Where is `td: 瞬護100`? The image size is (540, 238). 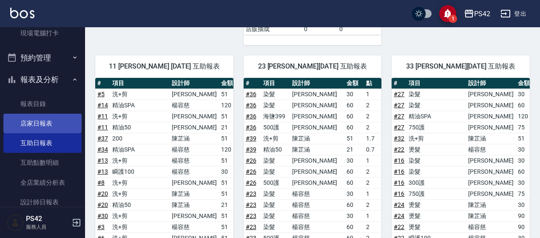 td: 瞬護100 is located at coordinates (140, 171).